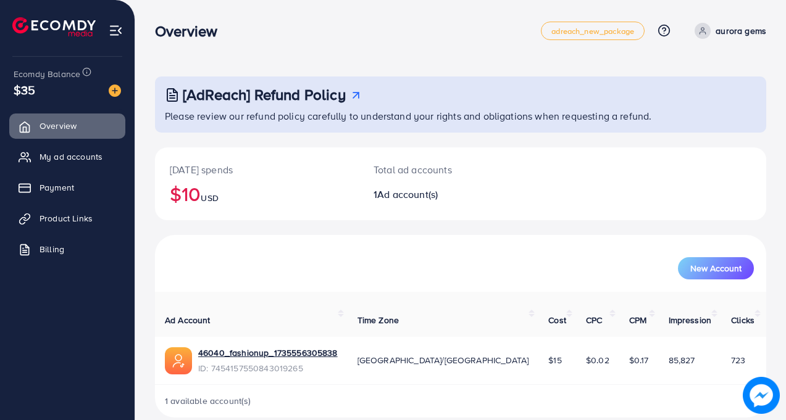  What do you see at coordinates (57, 188) in the screenshot?
I see `span: Payment` at bounding box center [57, 188].